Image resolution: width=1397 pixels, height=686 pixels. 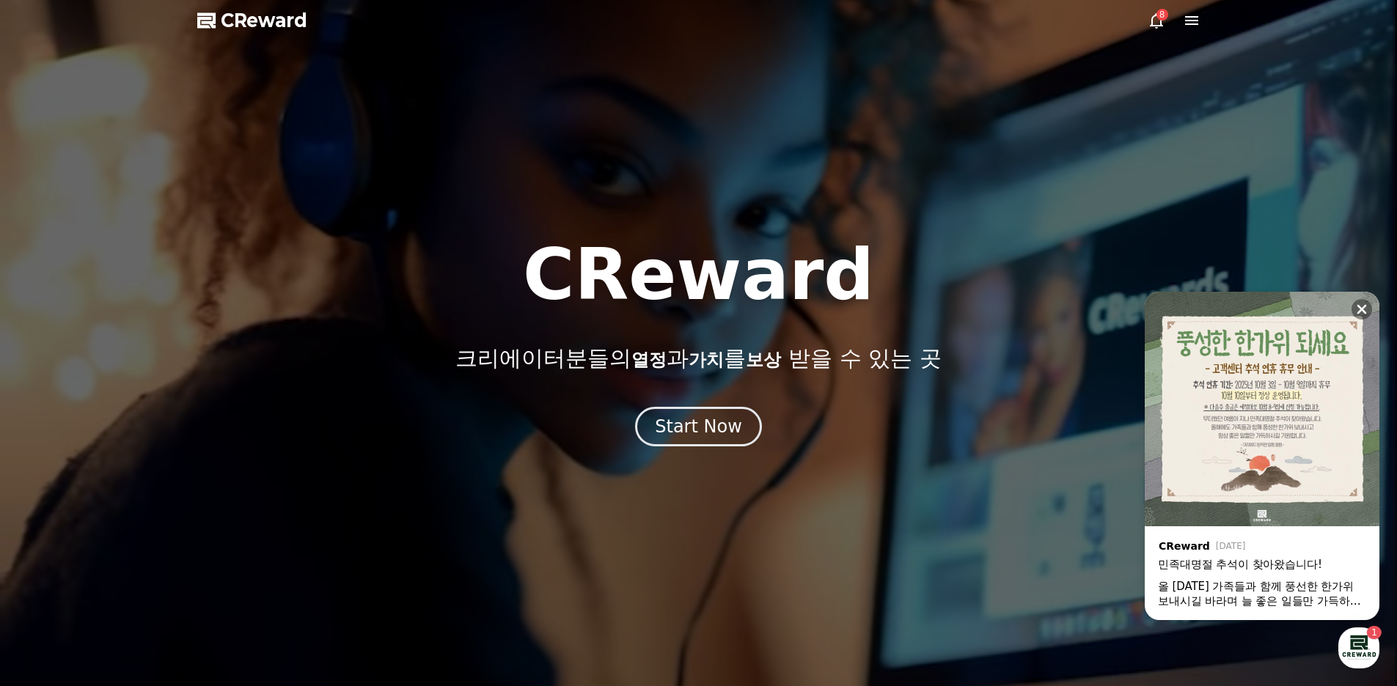 I want to click on div: Start Now, so click(x=698, y=427).